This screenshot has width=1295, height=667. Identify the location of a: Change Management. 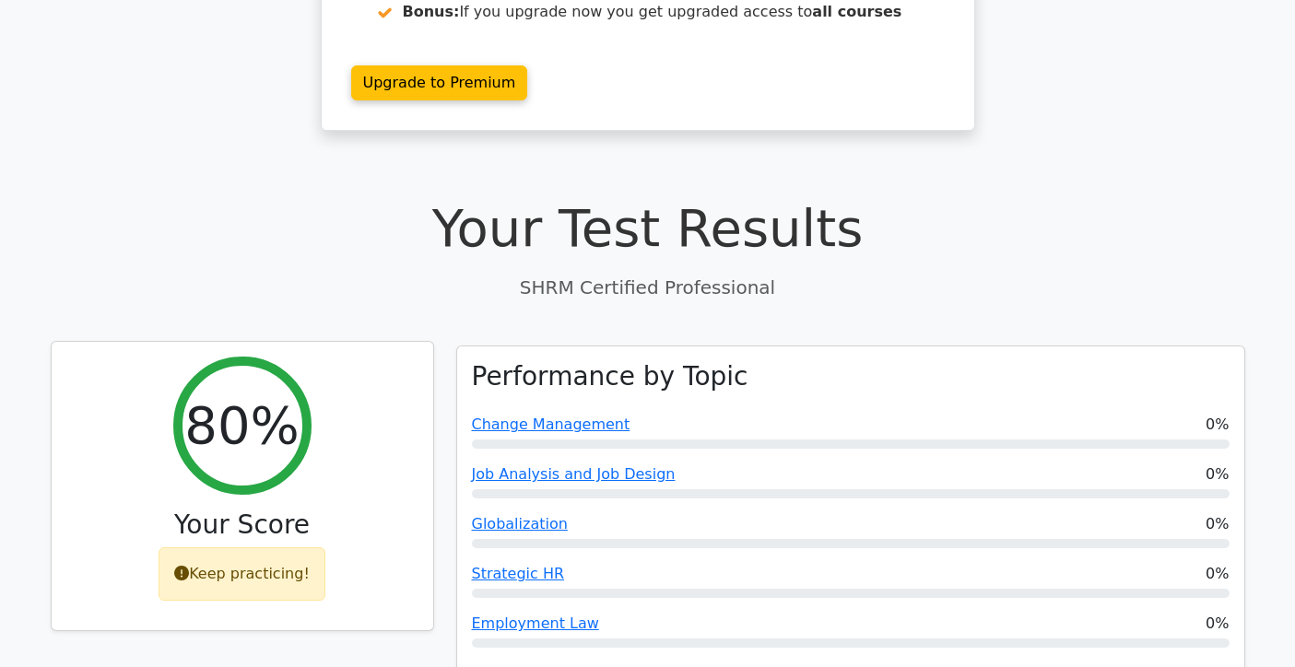
(551, 424).